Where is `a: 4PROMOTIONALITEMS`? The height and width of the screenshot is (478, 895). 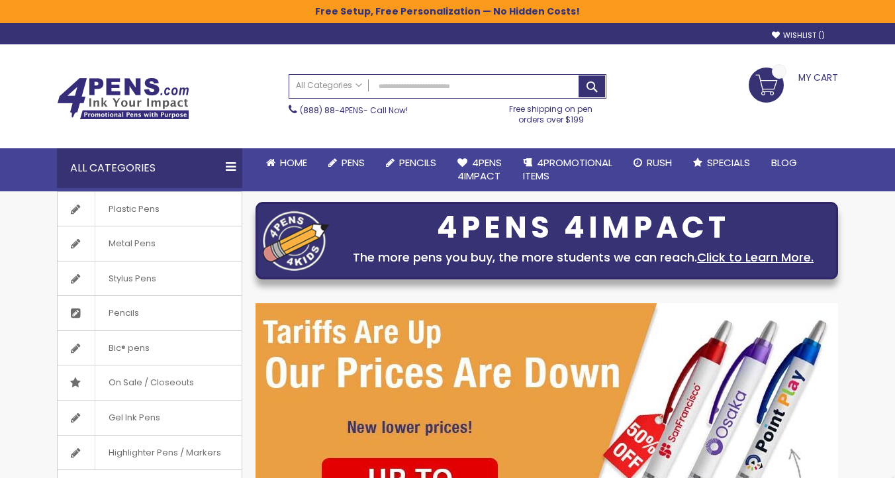
a: 4PROMOTIONALITEMS is located at coordinates (567, 170).